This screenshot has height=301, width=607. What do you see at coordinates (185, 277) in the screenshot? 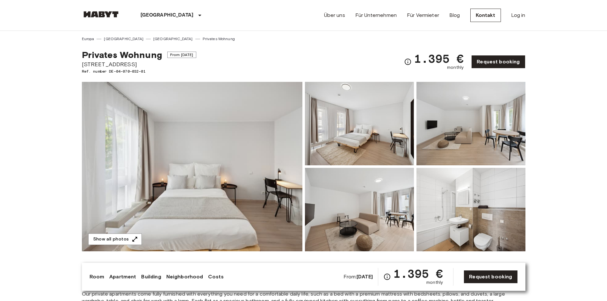
I see `a: Neighborhood` at bounding box center [185, 277].